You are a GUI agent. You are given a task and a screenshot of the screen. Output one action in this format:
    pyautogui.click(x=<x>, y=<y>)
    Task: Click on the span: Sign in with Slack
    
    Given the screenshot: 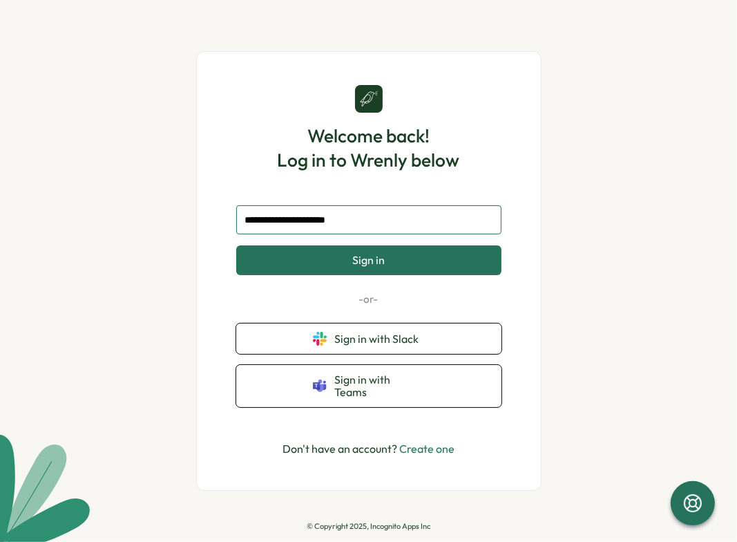 What is the action you would take?
    pyautogui.click(x=380, y=339)
    